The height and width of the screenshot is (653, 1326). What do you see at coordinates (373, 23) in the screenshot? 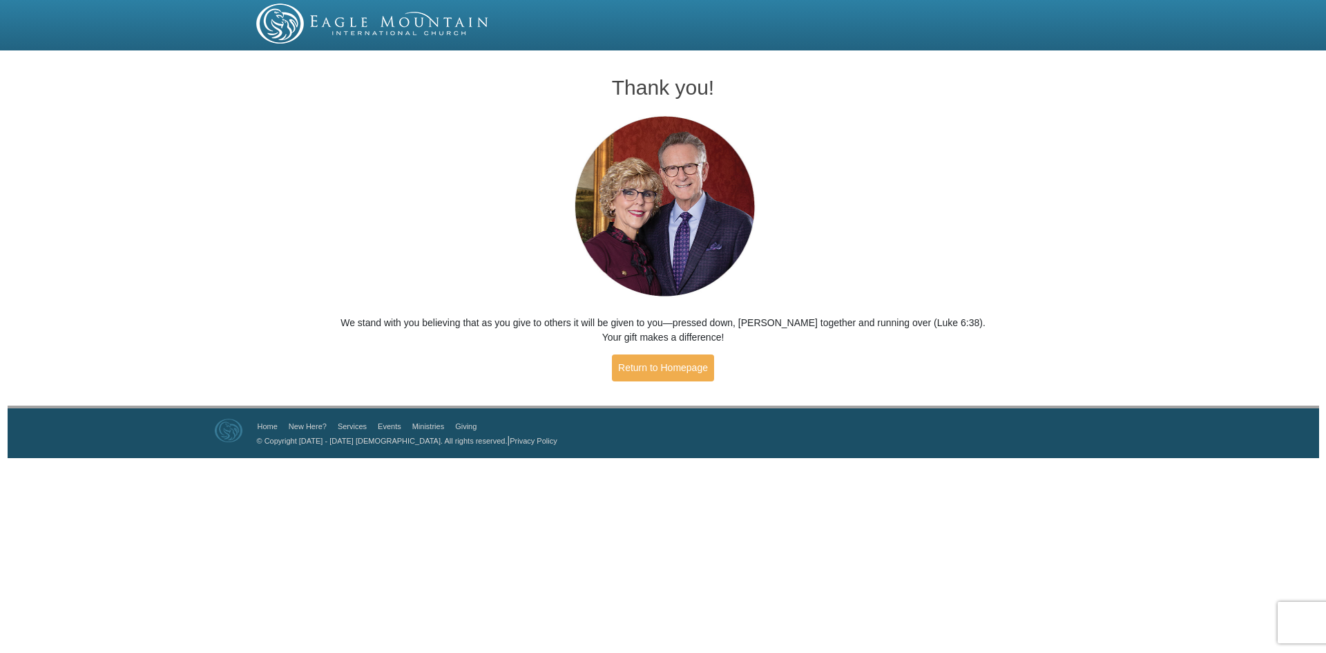
I see `img: EMIC` at bounding box center [373, 23].